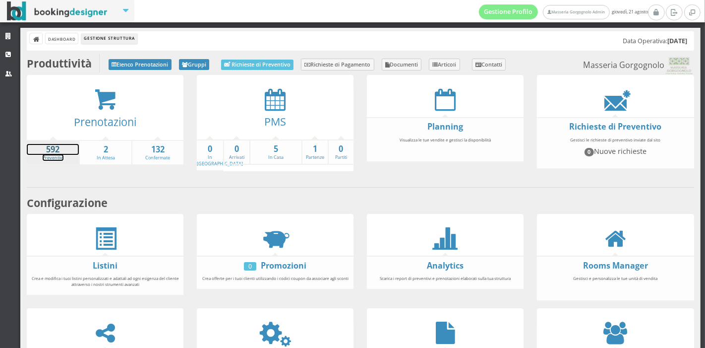  I want to click on div: Visualizza le tue vendite e gestisci la disponibilità, so click(445, 145).